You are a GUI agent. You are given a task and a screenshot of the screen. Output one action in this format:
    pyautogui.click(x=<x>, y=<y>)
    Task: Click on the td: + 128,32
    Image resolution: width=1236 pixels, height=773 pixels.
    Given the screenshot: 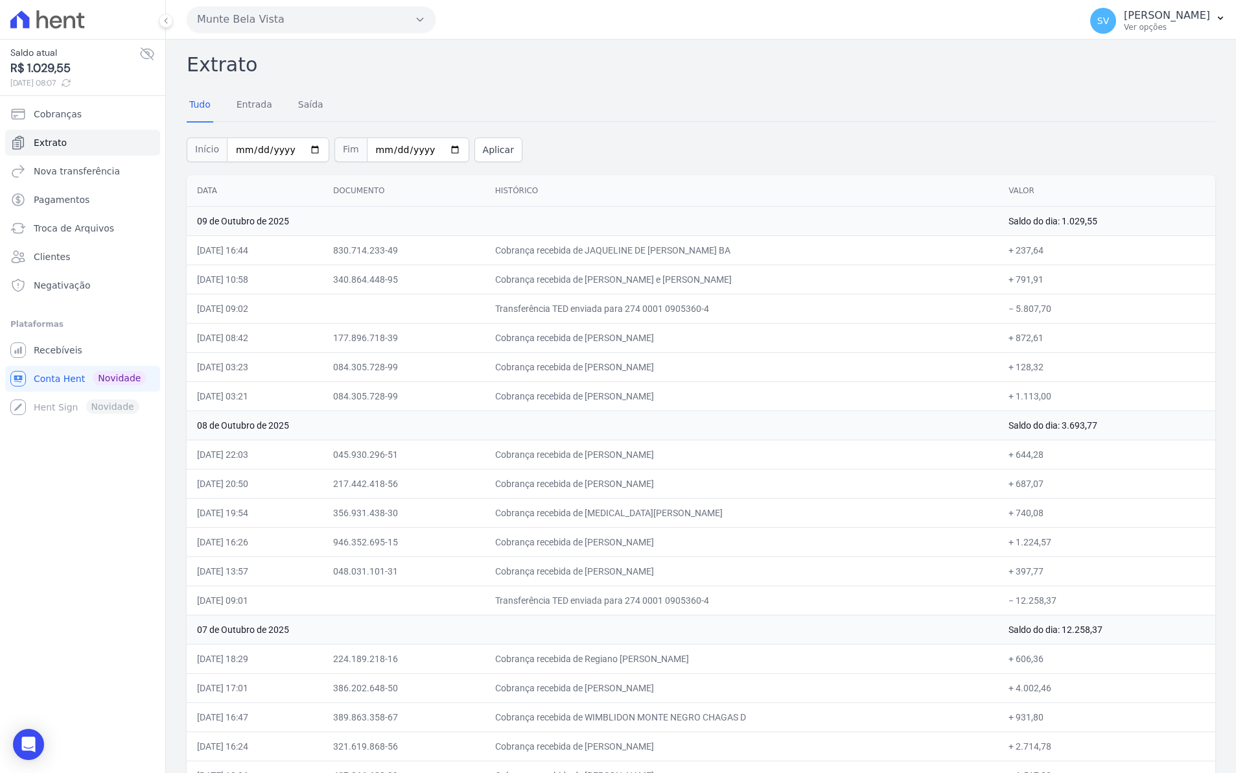 What is the action you would take?
    pyautogui.click(x=1107, y=366)
    